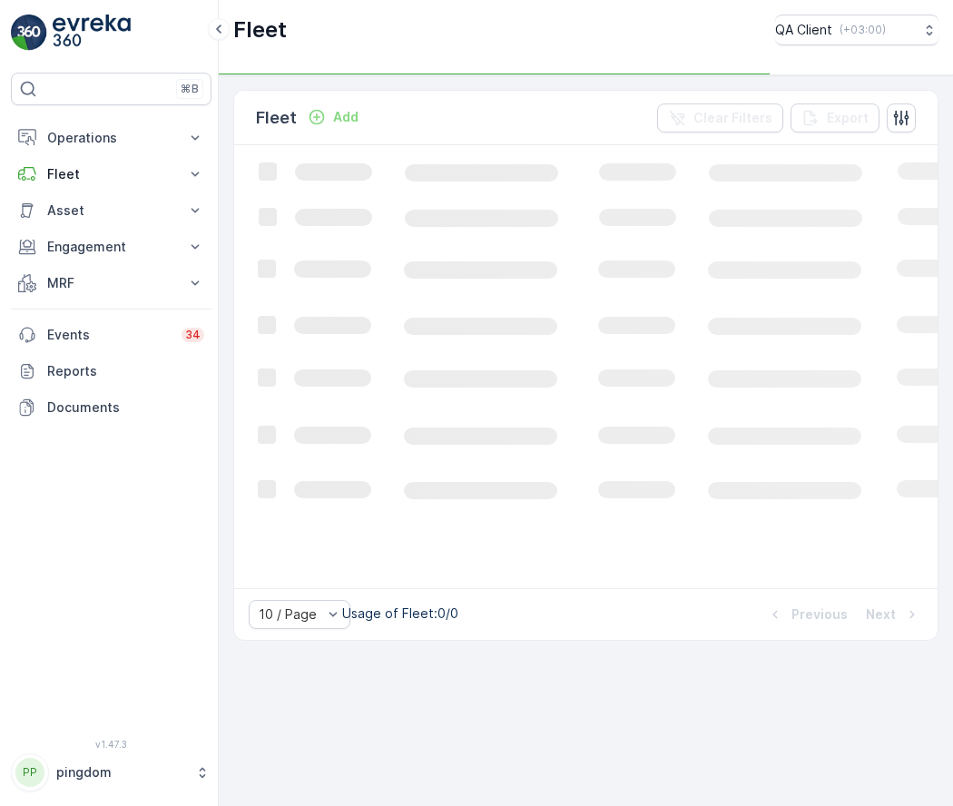  What do you see at coordinates (862, 30) in the screenshot?
I see `p: ( +03:00 )` at bounding box center [862, 30].